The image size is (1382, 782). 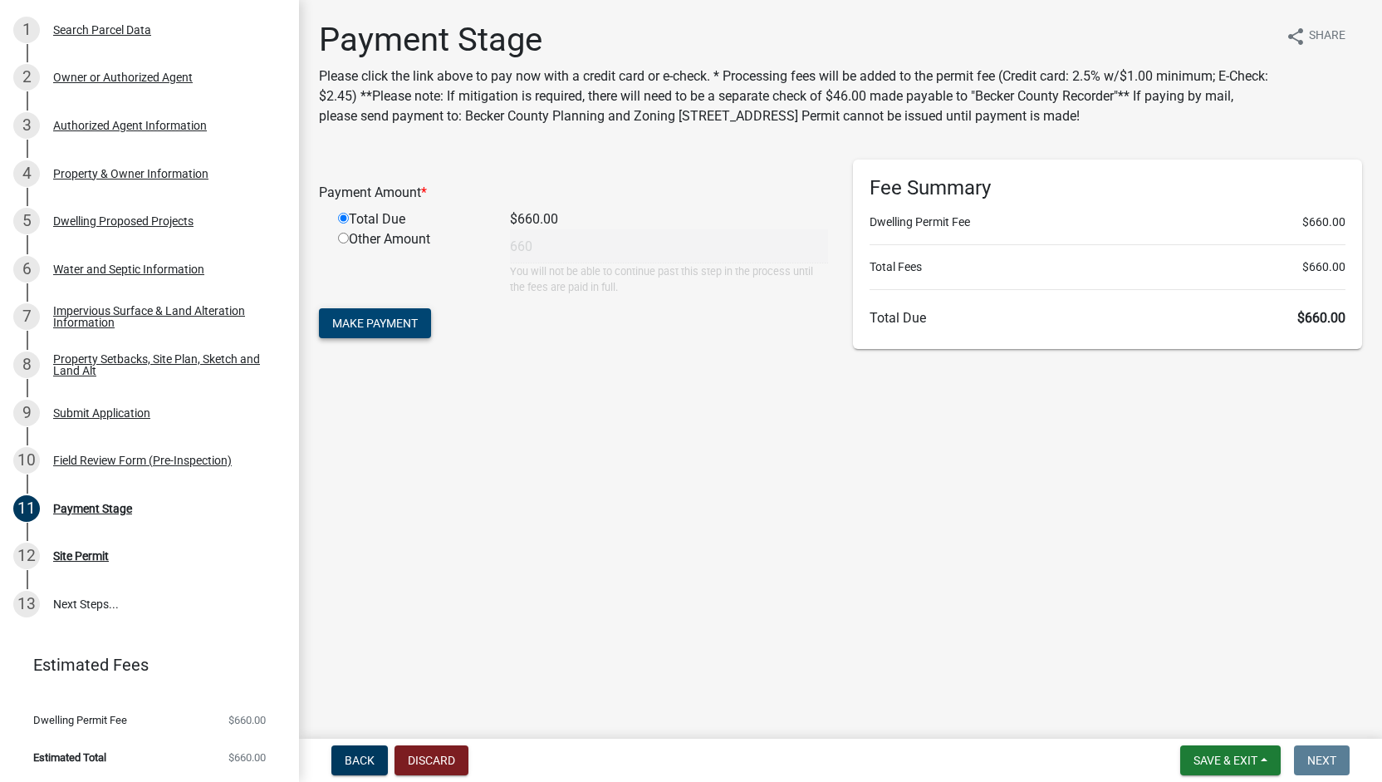 What do you see at coordinates (411, 262) in the screenshot?
I see `div: Other Amount` at bounding box center [411, 262].